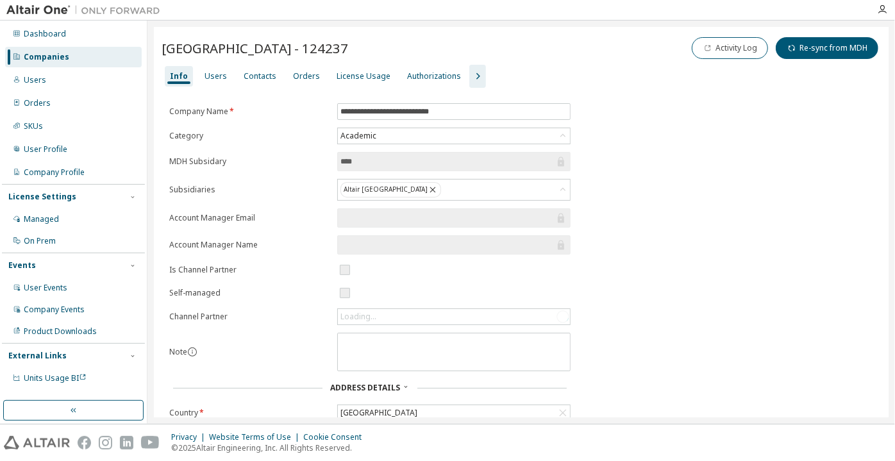  Describe the element at coordinates (192, 352) in the screenshot. I see `button: information` at that location.